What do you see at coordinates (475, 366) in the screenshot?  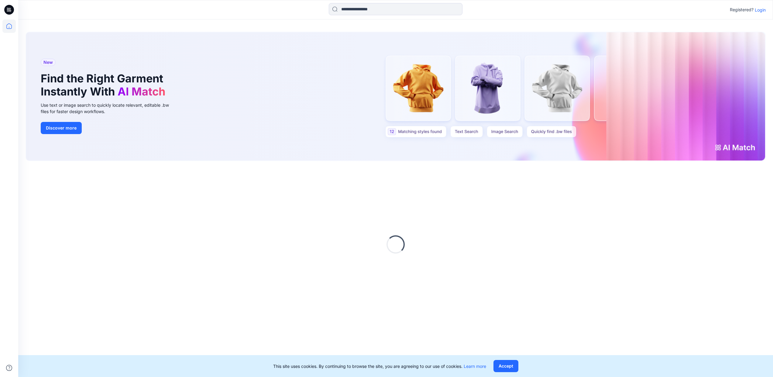 I see `a: Learn more` at bounding box center [475, 366].